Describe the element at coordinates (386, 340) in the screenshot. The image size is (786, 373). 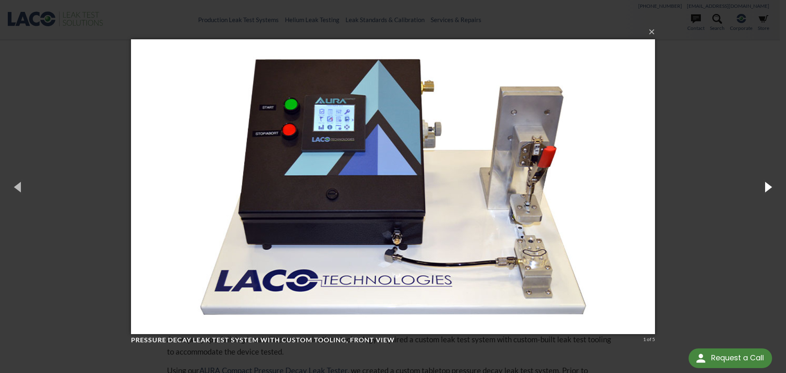
I see `h4: Pressure Decay Leak Test System with custom tooling, front view` at that location.